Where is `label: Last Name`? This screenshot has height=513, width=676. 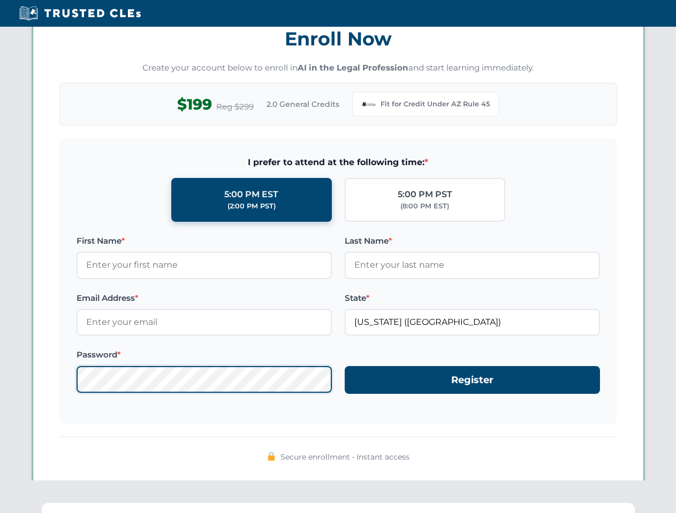 label: Last Name is located at coordinates (472, 241).